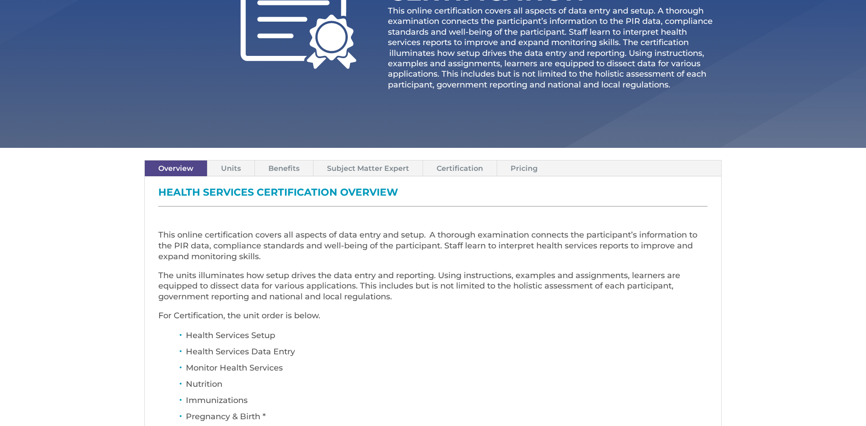  I want to click on a: Pricing, so click(524, 168).